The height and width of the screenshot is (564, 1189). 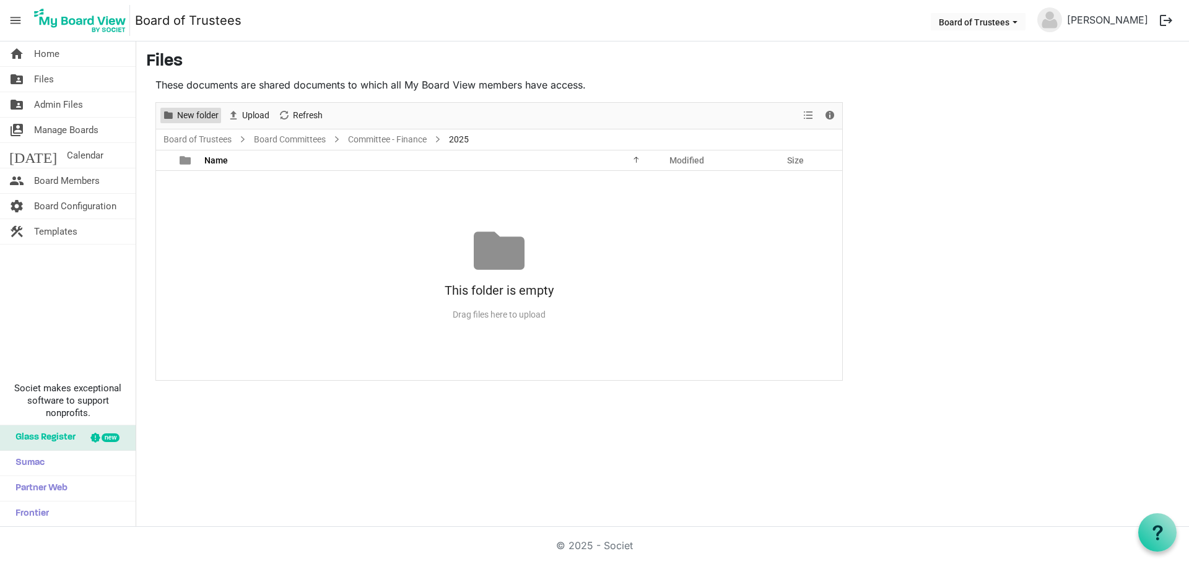 I want to click on span: New folder, so click(x=198, y=115).